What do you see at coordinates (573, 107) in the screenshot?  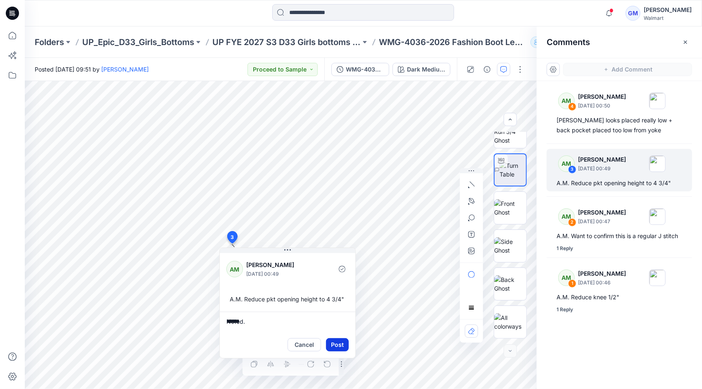 I see `div: 4` at bounding box center [573, 107].